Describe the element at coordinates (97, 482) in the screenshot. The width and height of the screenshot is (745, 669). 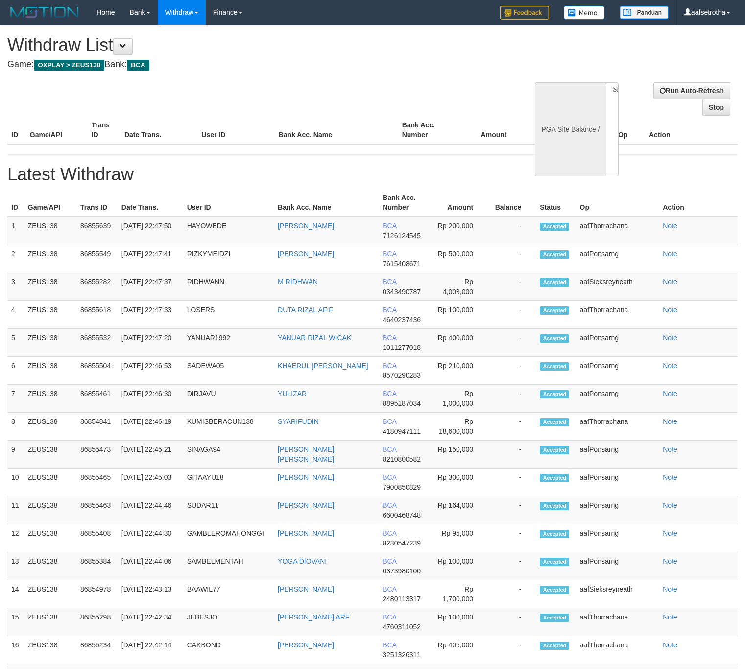
I see `td: 86855465` at that location.